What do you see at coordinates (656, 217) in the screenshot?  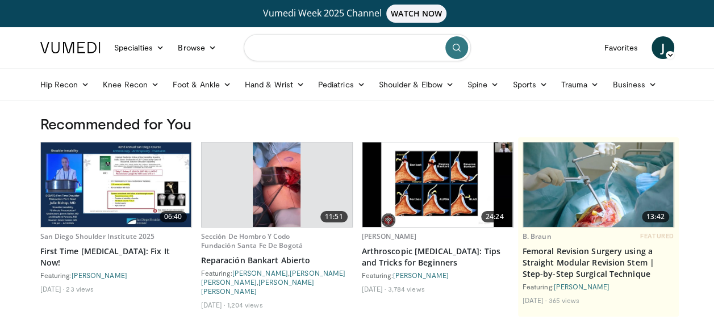 I see `span: 13:42` at bounding box center [656, 217].